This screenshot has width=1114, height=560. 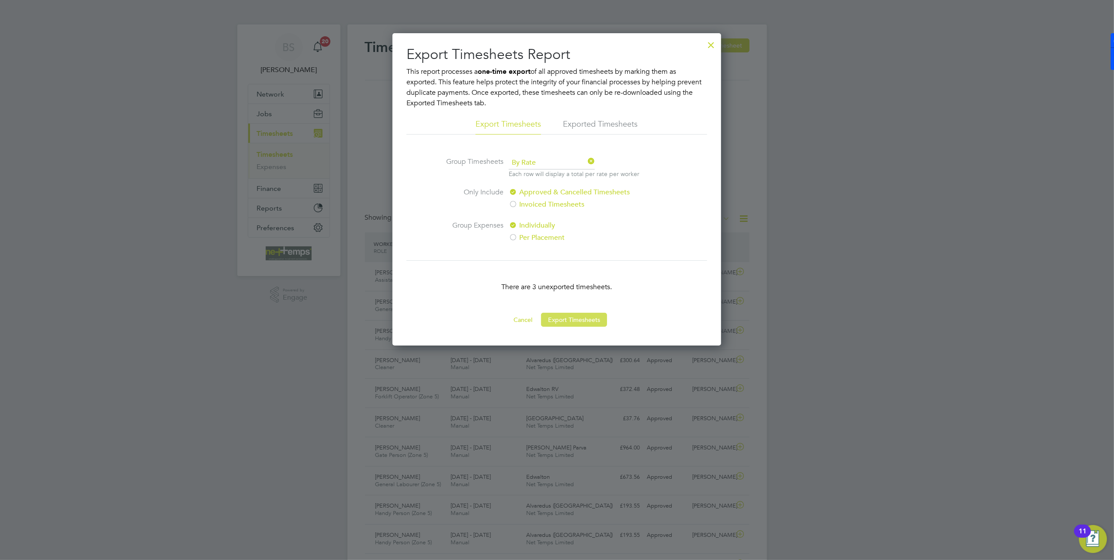 I want to click on label: Group Timesheets, so click(x=471, y=167).